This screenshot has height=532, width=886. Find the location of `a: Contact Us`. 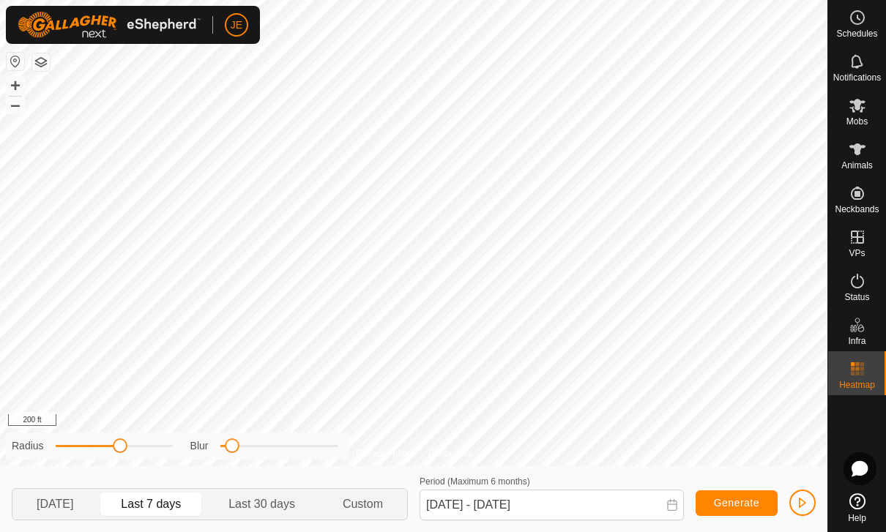

a: Contact Us is located at coordinates (450, 454).